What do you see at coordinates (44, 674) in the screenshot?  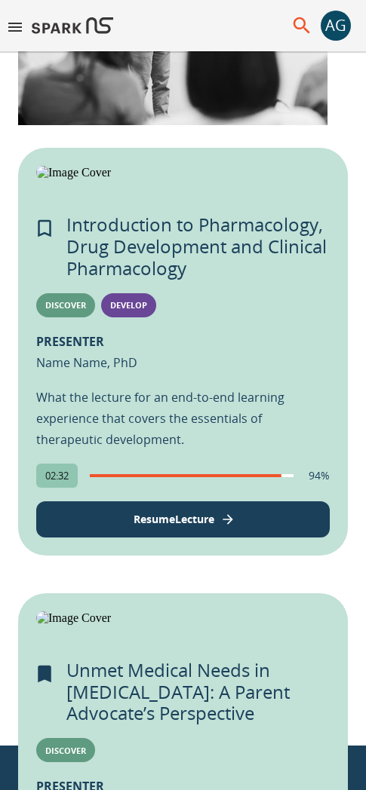 I see `svg: Remove from My Learning` at bounding box center [44, 674].